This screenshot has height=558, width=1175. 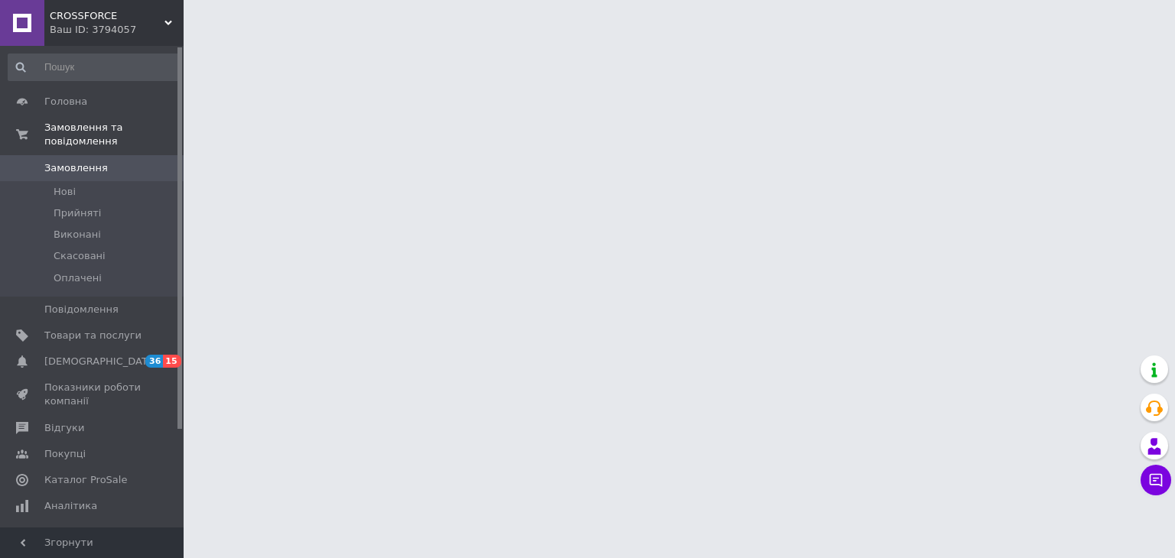 What do you see at coordinates (81, 310) in the screenshot?
I see `span: Повідомлення` at bounding box center [81, 310].